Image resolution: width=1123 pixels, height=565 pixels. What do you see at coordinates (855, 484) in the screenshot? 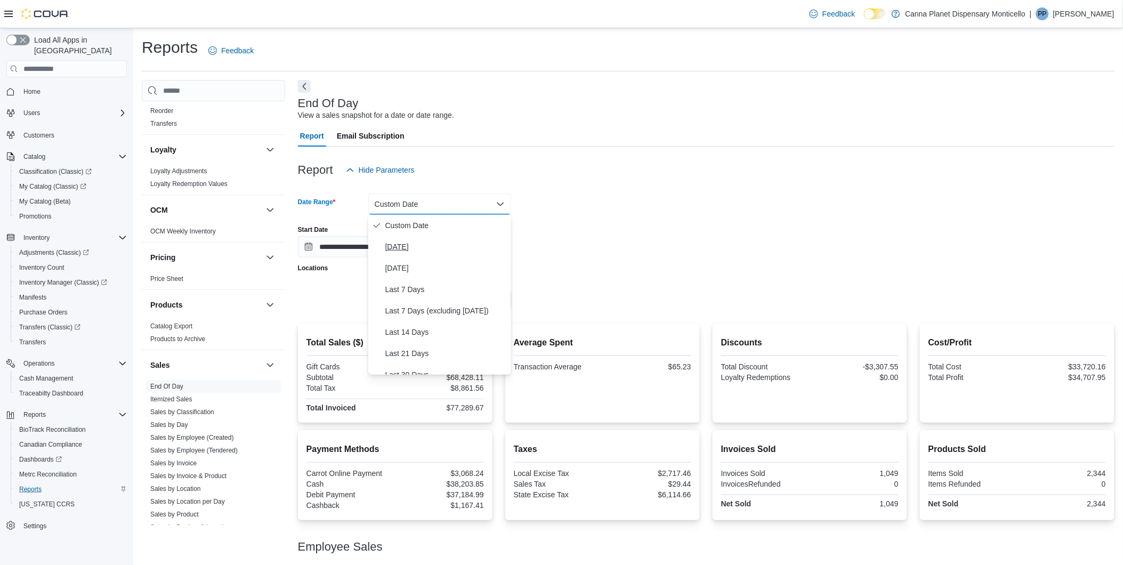
I see `div: 0` at bounding box center [855, 484].